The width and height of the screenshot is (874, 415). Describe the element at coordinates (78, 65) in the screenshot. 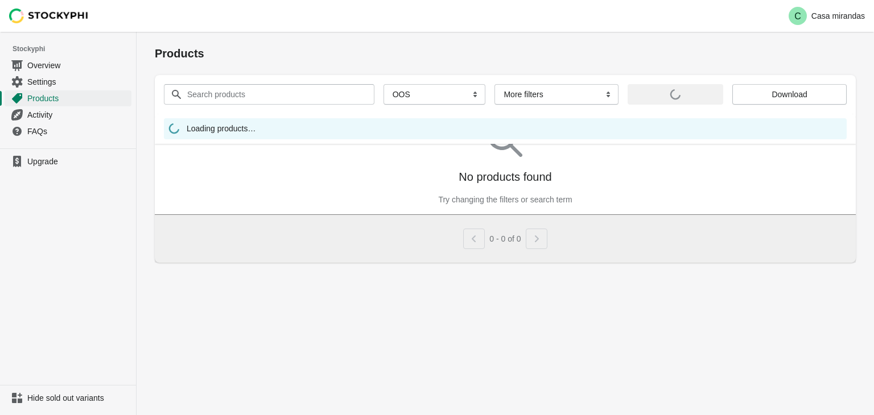

I see `span: Overview` at that location.